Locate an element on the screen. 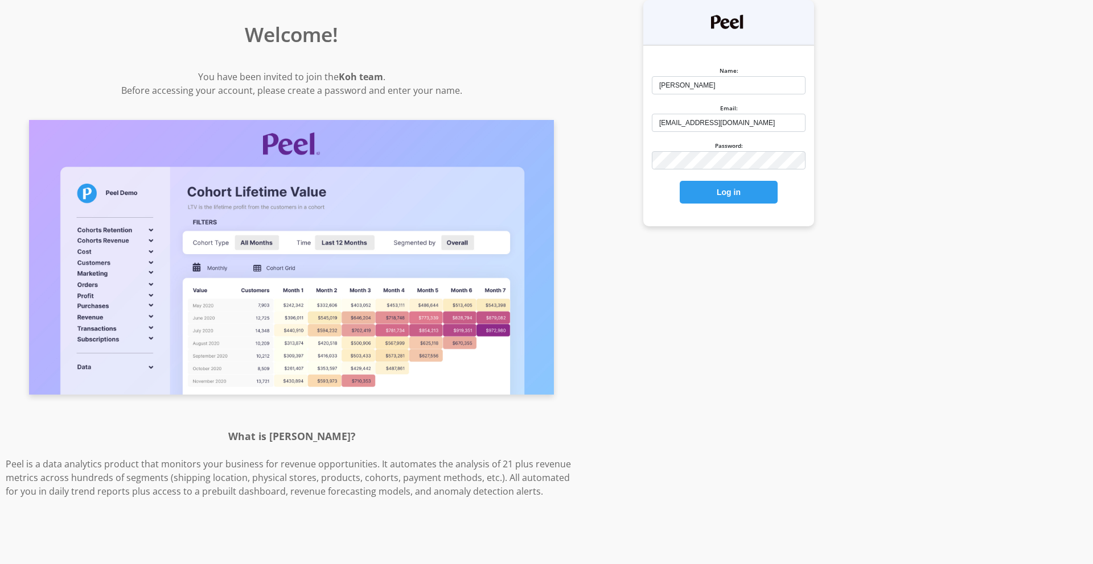 The image size is (1093, 564). button: Log in is located at coordinates (728, 192).